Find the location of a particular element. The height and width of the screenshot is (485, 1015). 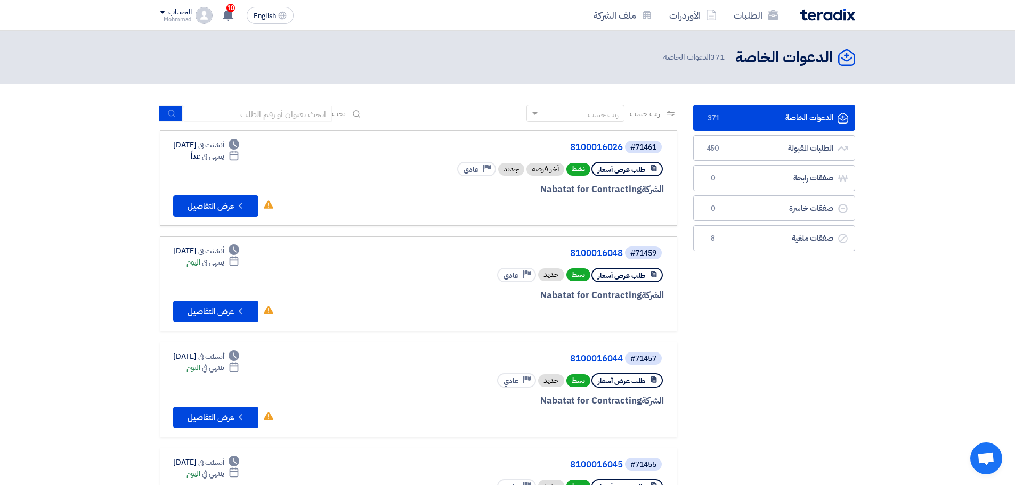

img: profile_test.png is located at coordinates (204, 15).